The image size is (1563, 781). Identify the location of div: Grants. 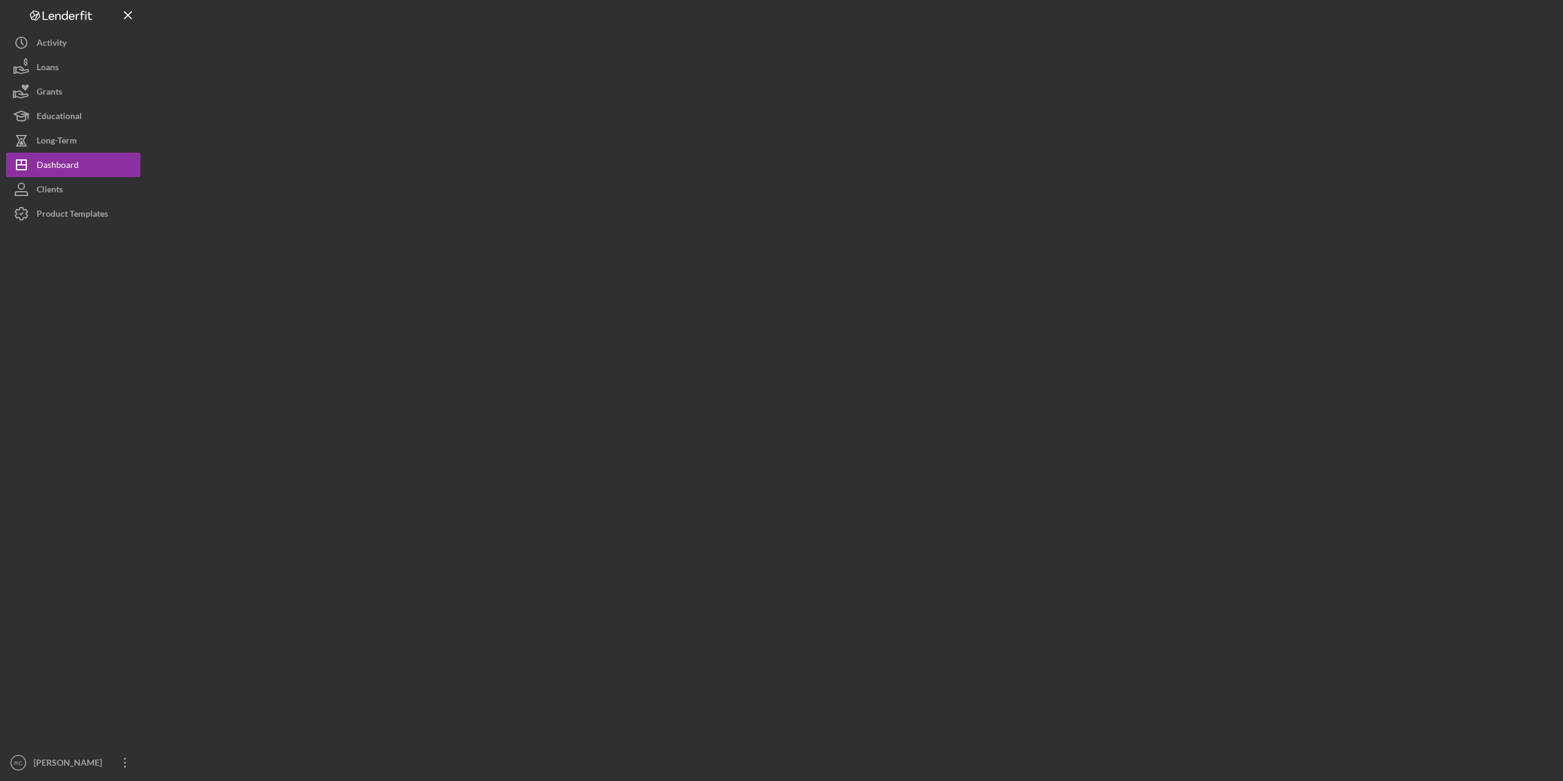
(49, 93).